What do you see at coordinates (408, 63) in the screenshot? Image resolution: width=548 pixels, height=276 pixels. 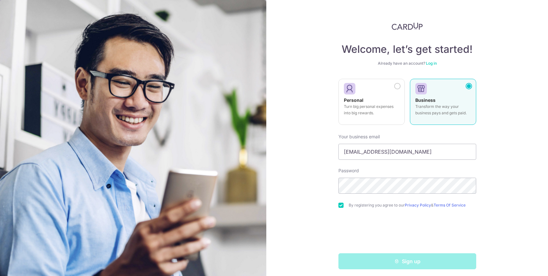 I see `div: Already have an account?` at bounding box center [408, 63].